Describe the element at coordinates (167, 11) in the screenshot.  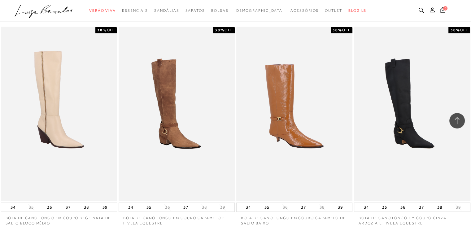
I see `span: Sandálias` at that location.